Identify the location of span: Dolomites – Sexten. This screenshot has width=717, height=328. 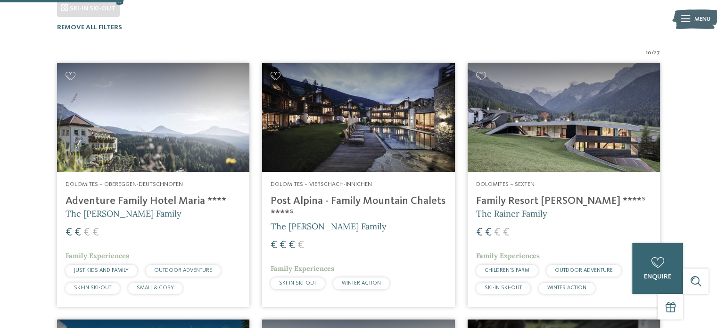
(506, 184).